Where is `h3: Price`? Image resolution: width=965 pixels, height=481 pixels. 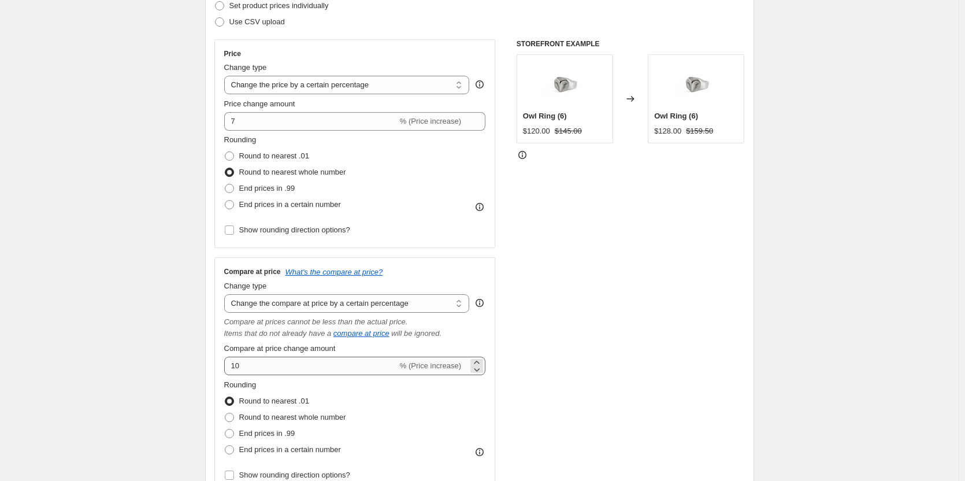
h3: Price is located at coordinates (232, 54).